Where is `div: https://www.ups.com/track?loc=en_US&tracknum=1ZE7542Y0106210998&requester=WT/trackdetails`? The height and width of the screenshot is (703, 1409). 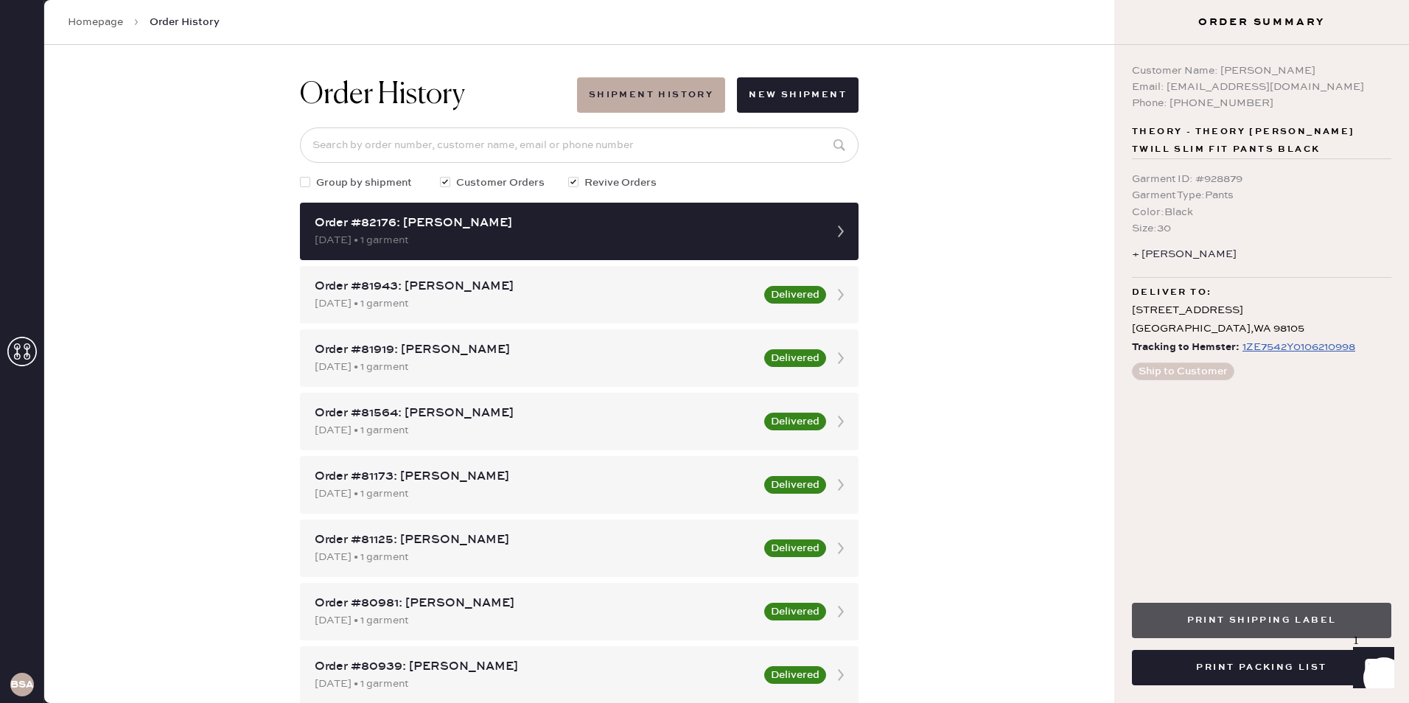 div: https://www.ups.com/track?loc=en_US&tracknum=1ZE7542Y0106210998&requester=WT/trackdetails is located at coordinates (1298, 347).